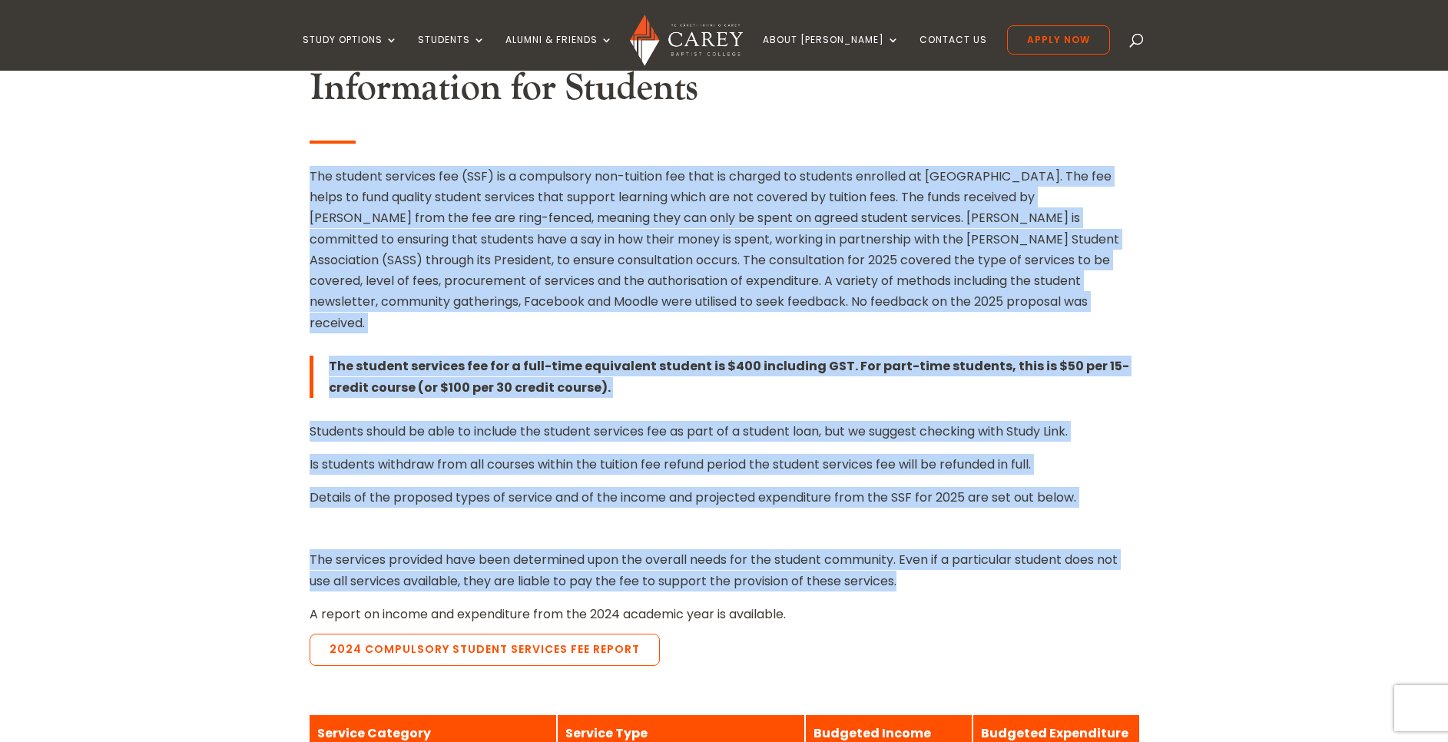 This screenshot has height=742, width=1448. Describe the element at coordinates (729, 376) in the screenshot. I see `strong: The student services fee for a full-time equivalent student is $400 including GST. For part-time ...` at that location.